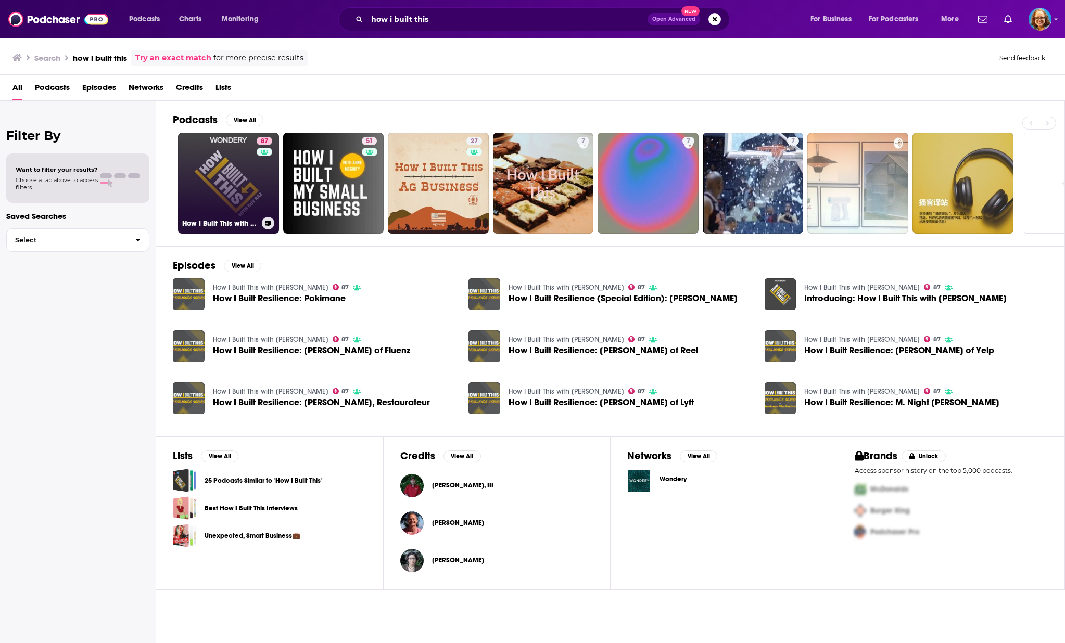 The height and width of the screenshot is (643, 1065). I want to click on a: ListsView All, so click(206, 456).